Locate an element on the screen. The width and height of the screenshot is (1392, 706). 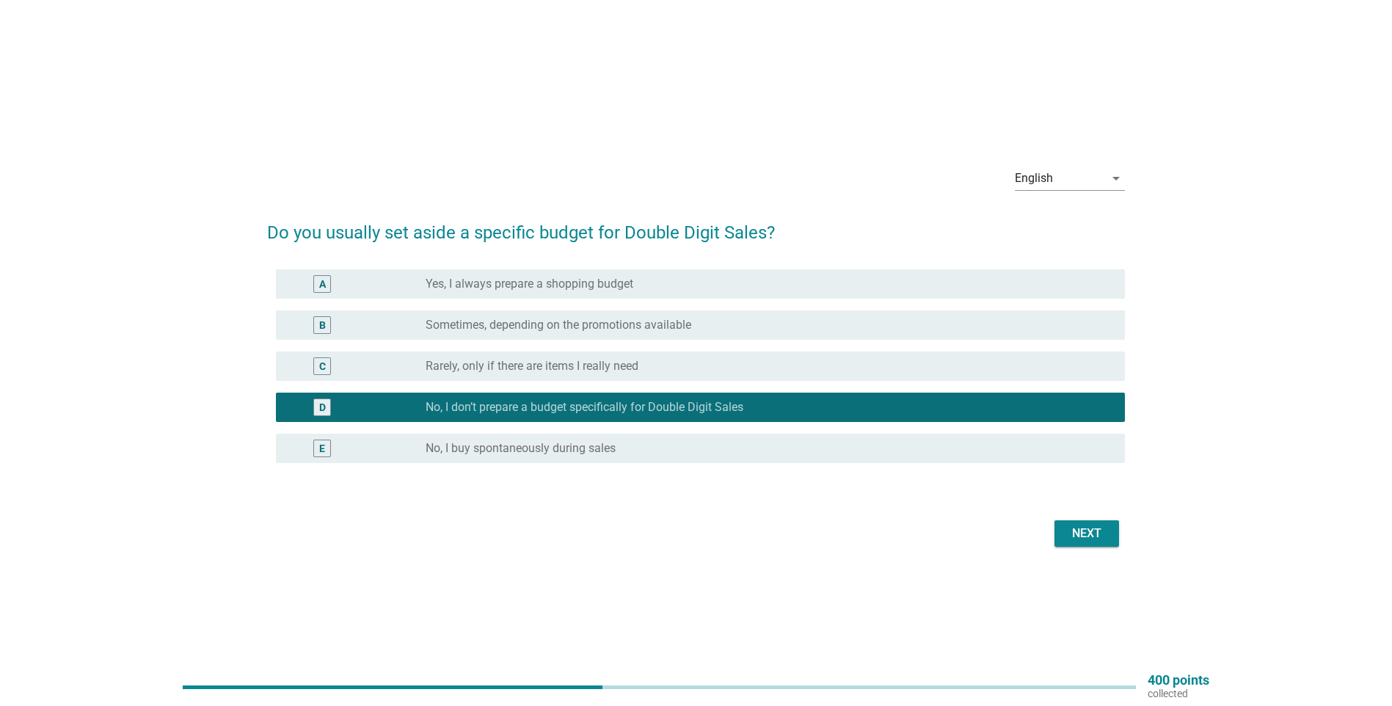
label: No, I buy spontaneously during sales is located at coordinates (520, 448).